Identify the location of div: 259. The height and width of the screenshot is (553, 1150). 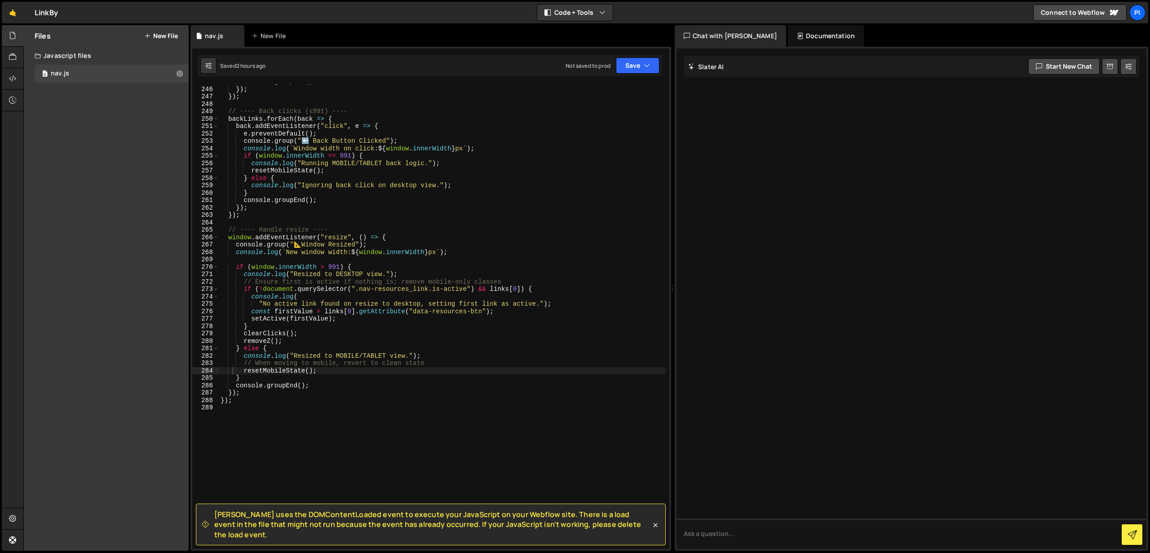
(205, 185).